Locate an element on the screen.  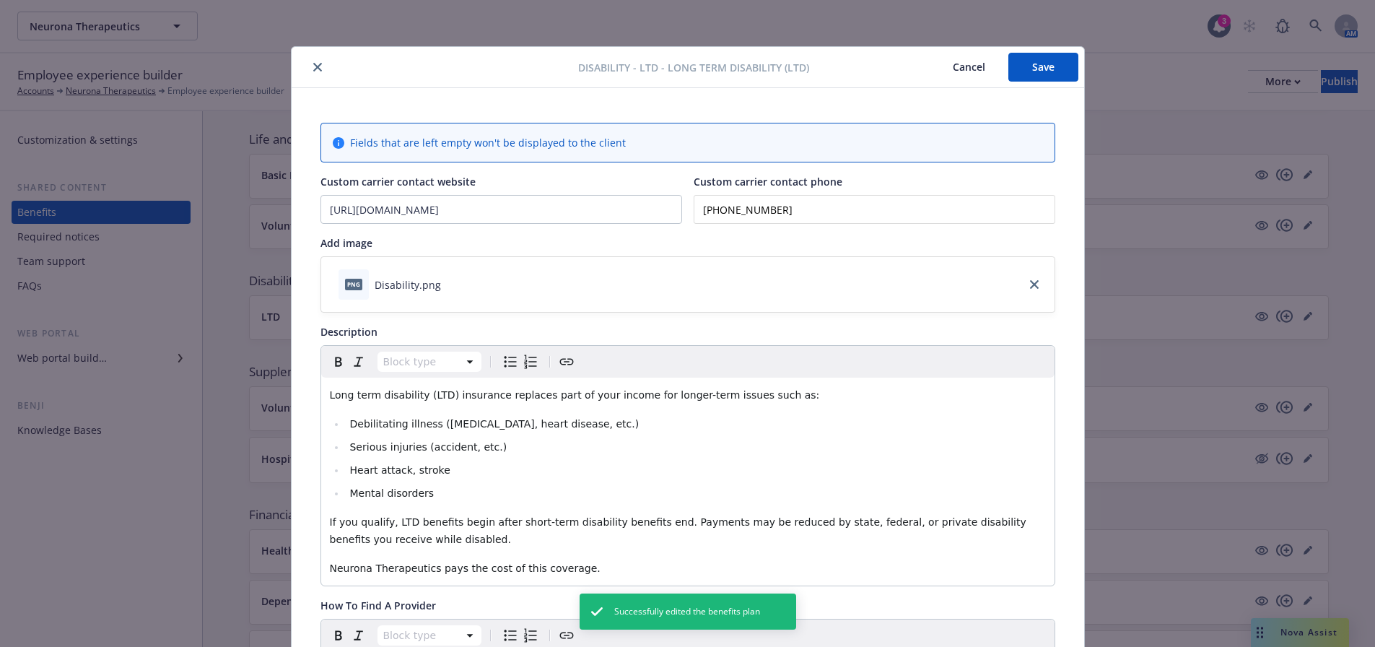
span: Long term disability (LTD) insurance replaces part of your income for longer-term issues such as: is located at coordinates (575, 395).